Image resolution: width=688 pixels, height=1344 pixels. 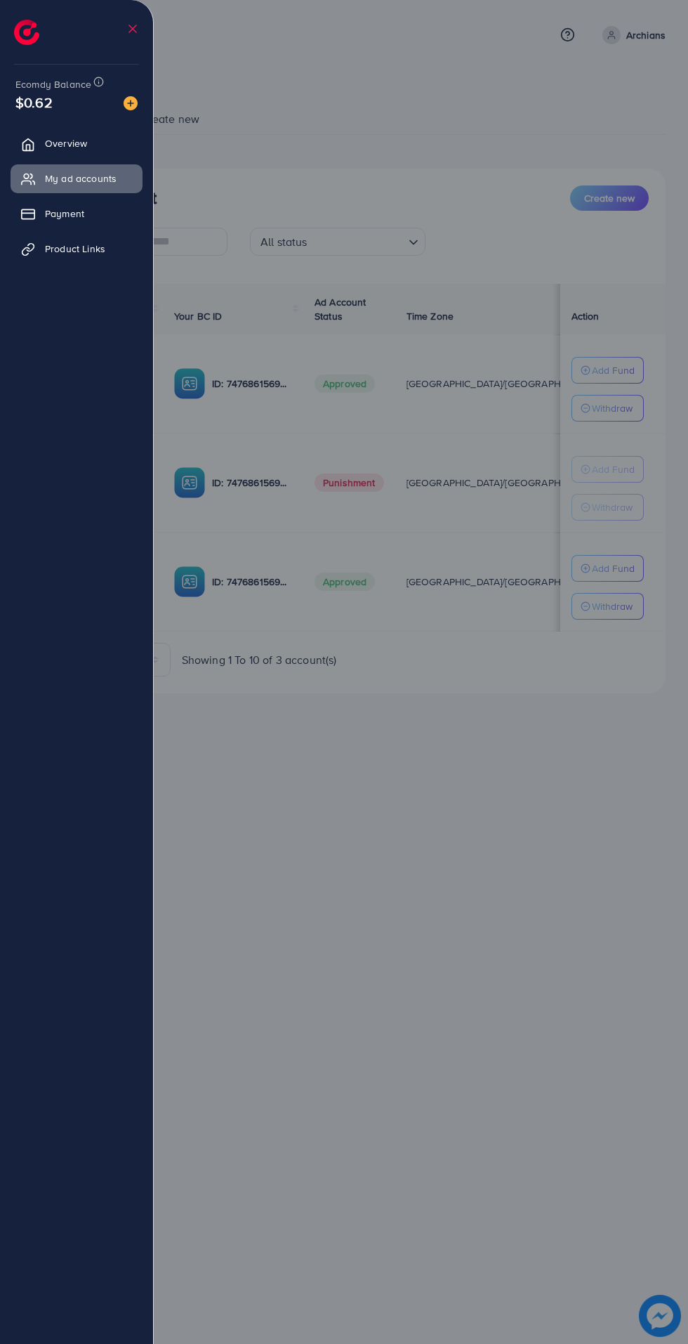 What do you see at coordinates (131, 103) in the screenshot?
I see `img: image` at bounding box center [131, 103].